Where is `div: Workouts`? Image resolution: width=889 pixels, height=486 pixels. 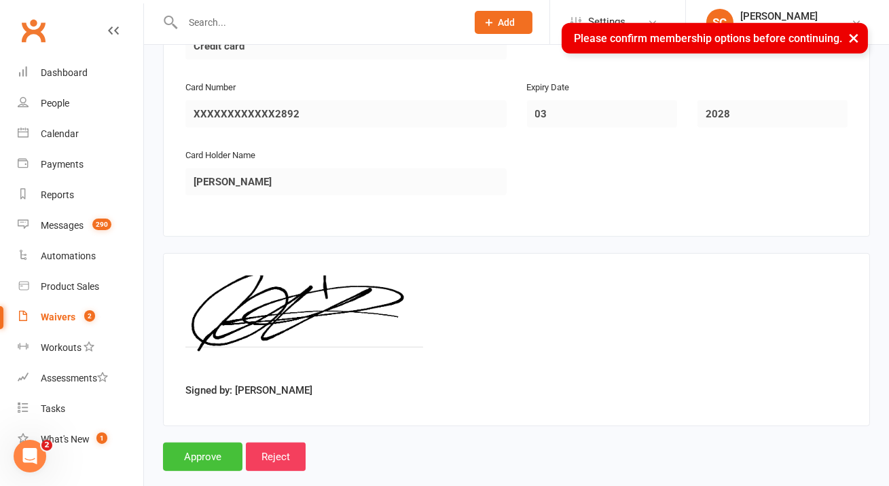
div: Workouts is located at coordinates (61, 348).